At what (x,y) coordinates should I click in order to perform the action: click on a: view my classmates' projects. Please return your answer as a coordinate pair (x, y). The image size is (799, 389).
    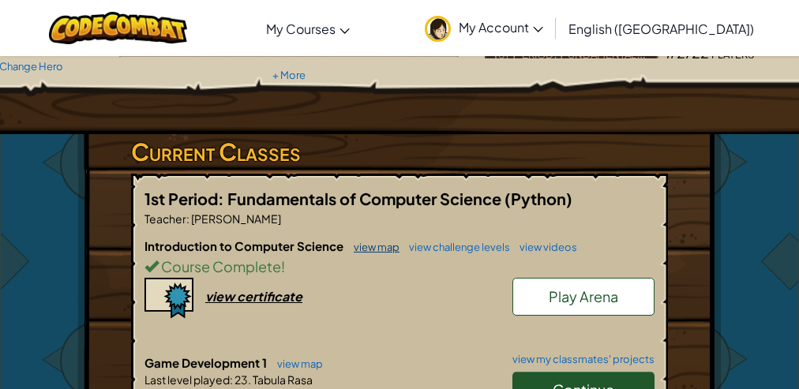
    Looking at the image, I should click on (580, 359).